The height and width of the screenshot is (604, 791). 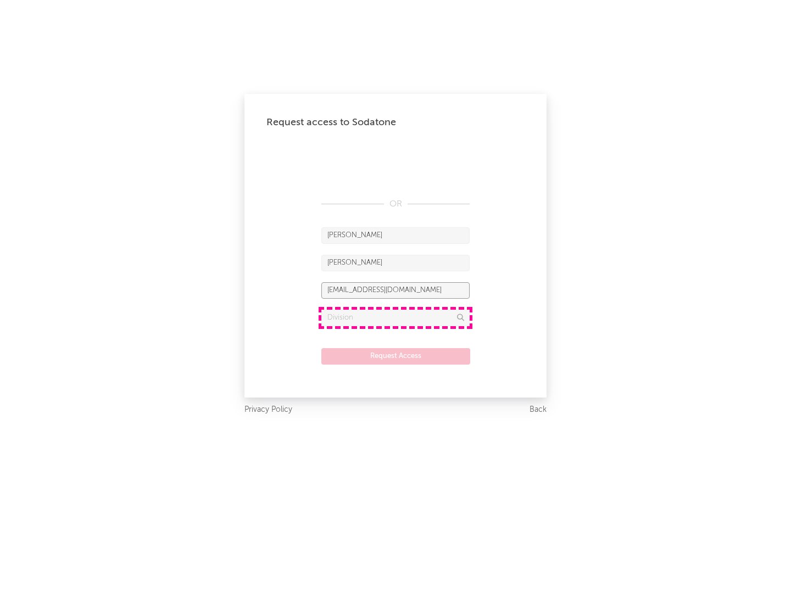 What do you see at coordinates (268, 410) in the screenshot?
I see `a: Privacy Policy` at bounding box center [268, 410].